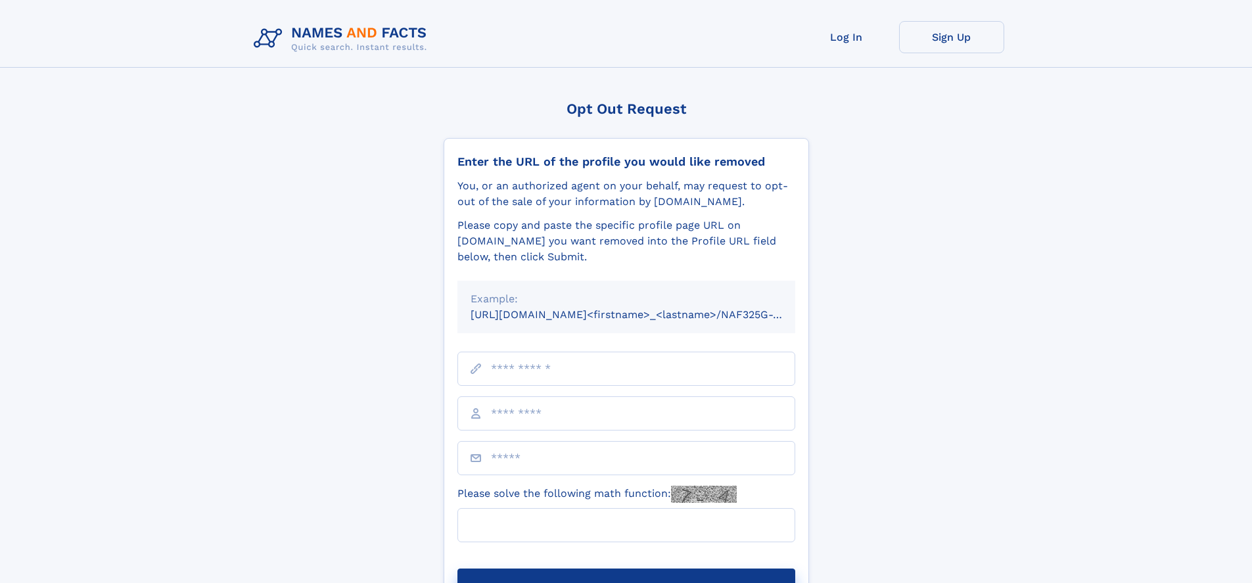  What do you see at coordinates (597, 494) in the screenshot?
I see `label: Please solve the following math function:` at bounding box center [597, 494].